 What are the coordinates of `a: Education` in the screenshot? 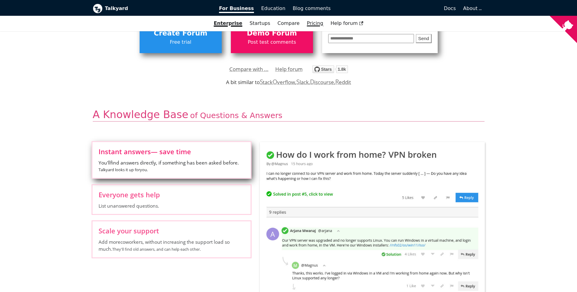 It's located at (273, 9).